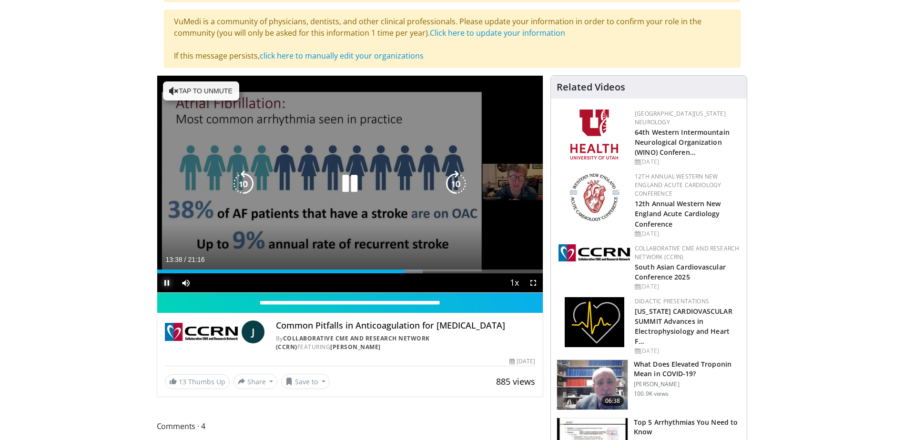  Describe the element at coordinates (197, 382) in the screenshot. I see `a: 13 Thumbs Up` at that location.